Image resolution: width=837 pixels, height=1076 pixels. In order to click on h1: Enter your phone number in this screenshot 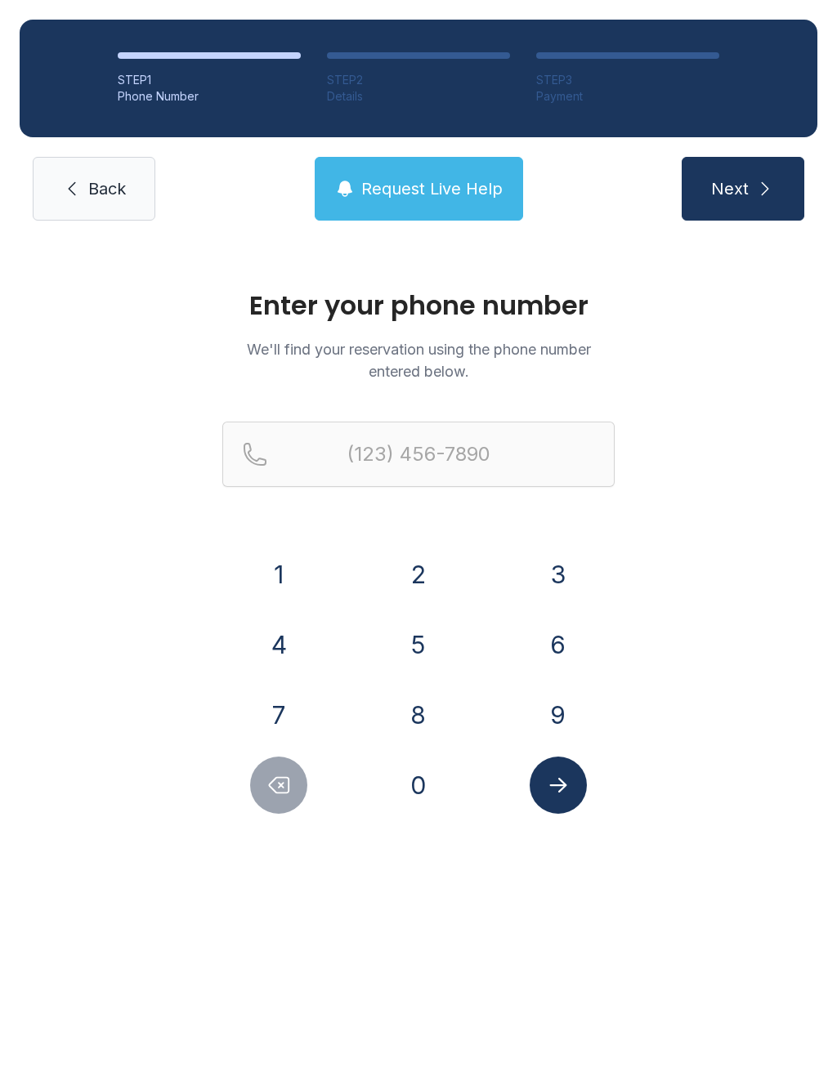, I will do `click(418, 306)`.